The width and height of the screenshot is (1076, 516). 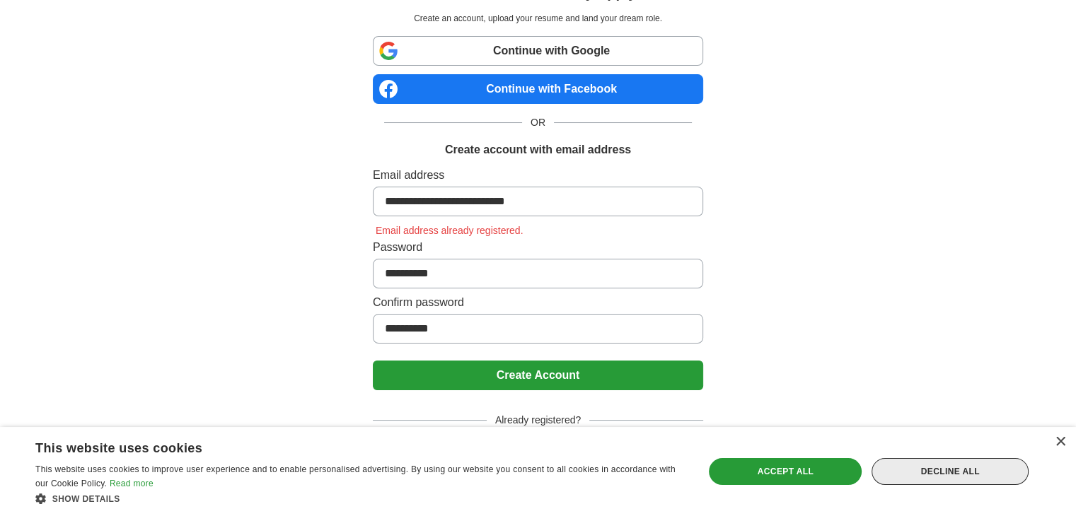 I want to click on div: Decline all, so click(x=950, y=472).